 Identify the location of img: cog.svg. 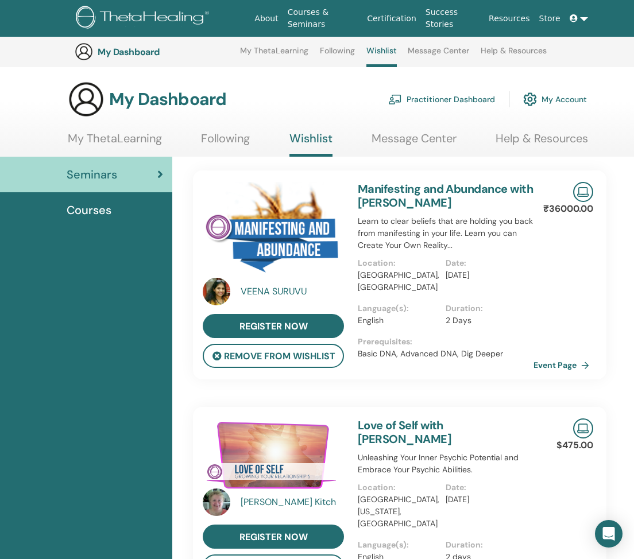
(530, 99).